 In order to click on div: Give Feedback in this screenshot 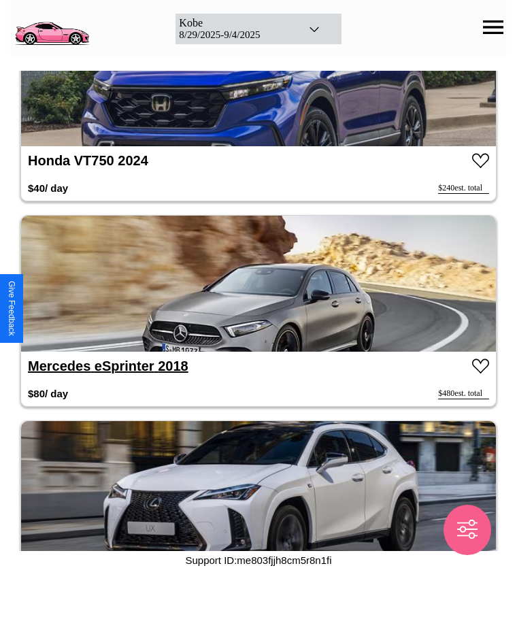, I will do `click(12, 308)`.